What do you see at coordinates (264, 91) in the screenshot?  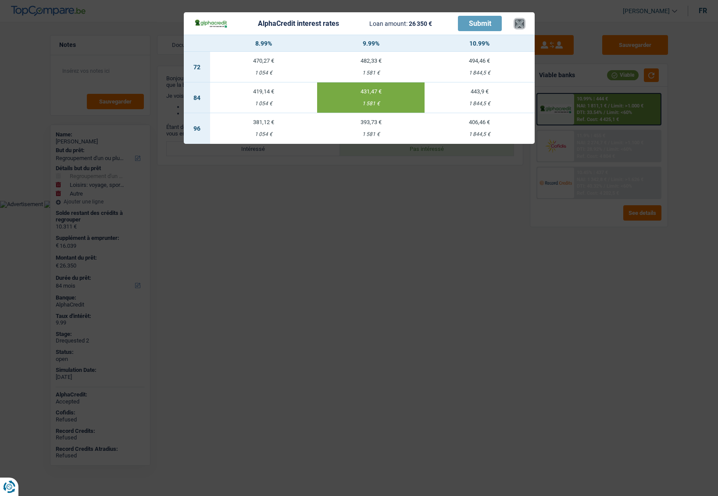 I see `div: 419,14 €` at bounding box center [264, 91].